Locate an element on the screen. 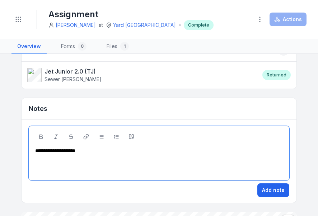  button: Ordered List is located at coordinates (116, 137).